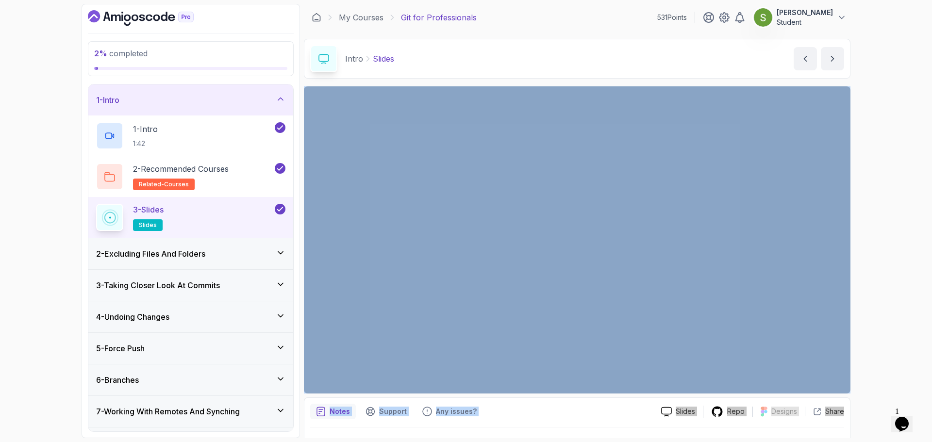 This screenshot has height=442, width=932. What do you see at coordinates (833, 59) in the screenshot?
I see `button: next content` at bounding box center [833, 59].